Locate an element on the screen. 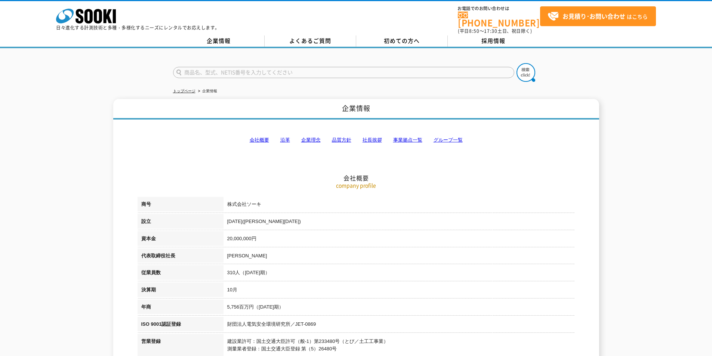 The height and width of the screenshot is (356, 712). a: 企業情報 is located at coordinates (219, 41).